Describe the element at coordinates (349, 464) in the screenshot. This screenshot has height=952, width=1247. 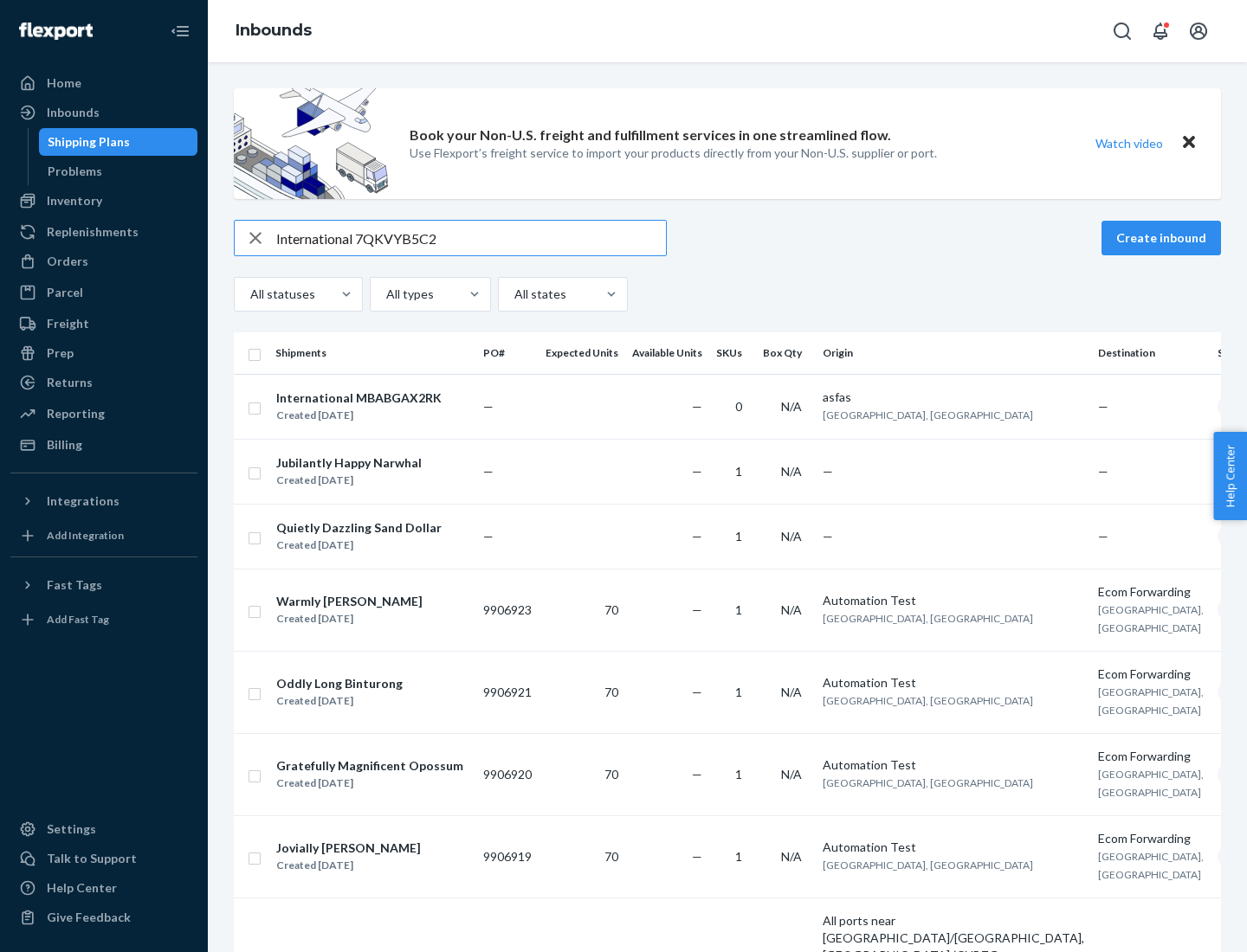
I see `div: Jubilantly Happy Narwhal` at that location.